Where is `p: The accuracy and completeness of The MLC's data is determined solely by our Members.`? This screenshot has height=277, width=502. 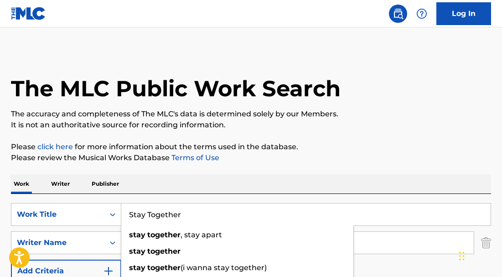
p: The accuracy and completeness of The MLC's data is determined solely by our Members. is located at coordinates (251, 114).